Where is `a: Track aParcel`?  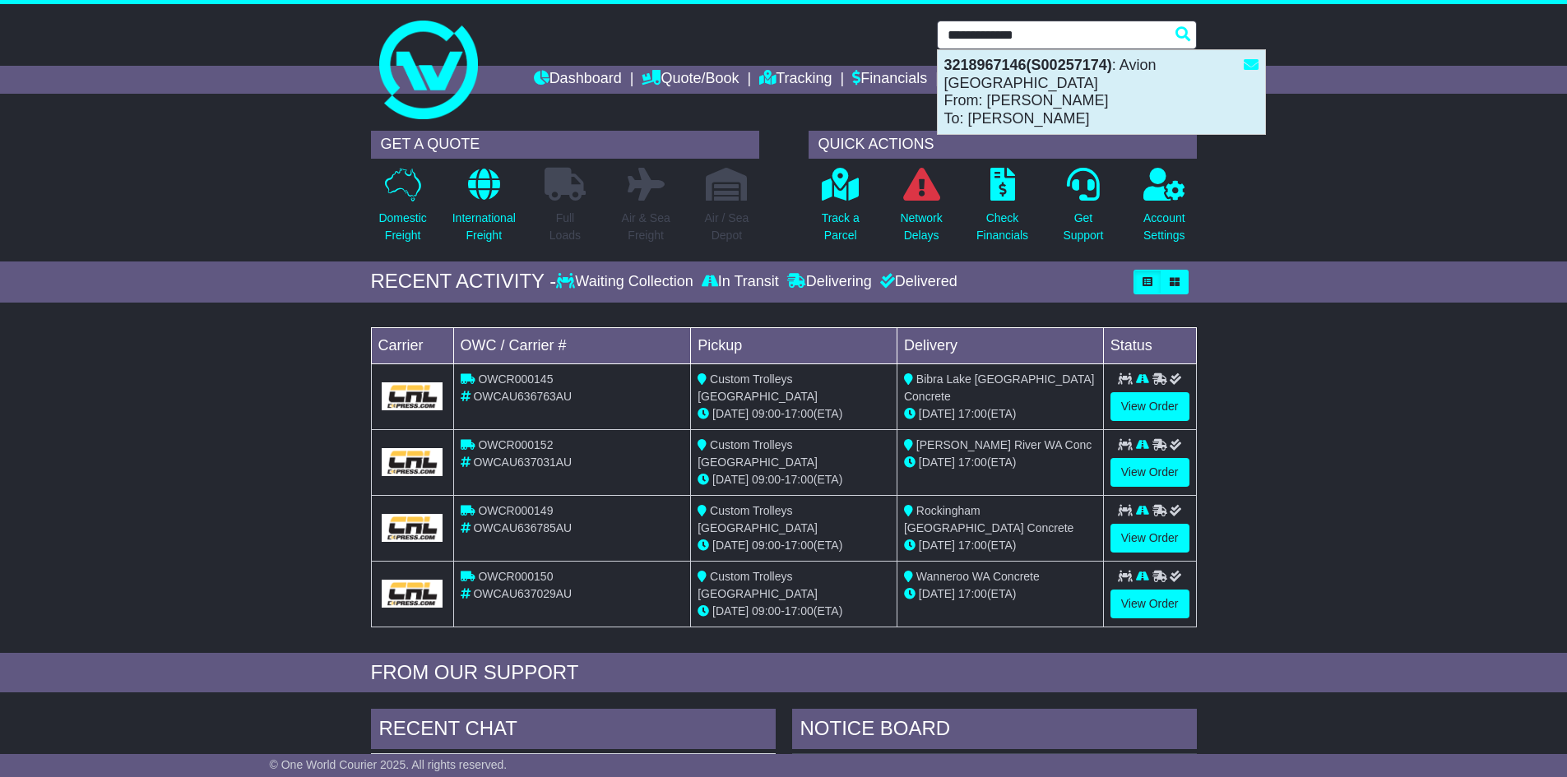
a: Track aParcel is located at coordinates (841, 210).